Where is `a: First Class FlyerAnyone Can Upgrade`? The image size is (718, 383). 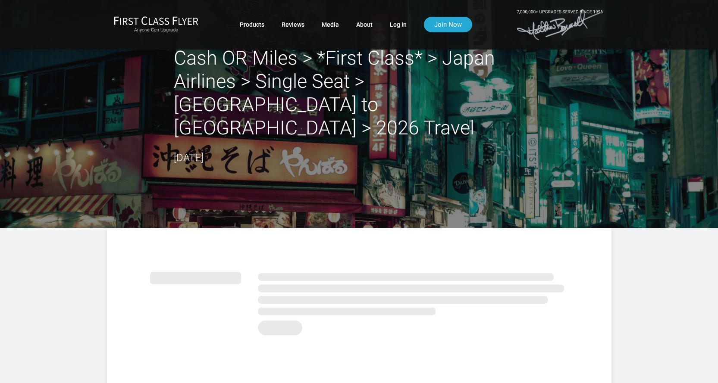 a: First Class FlyerAnyone Can Upgrade is located at coordinates (156, 25).